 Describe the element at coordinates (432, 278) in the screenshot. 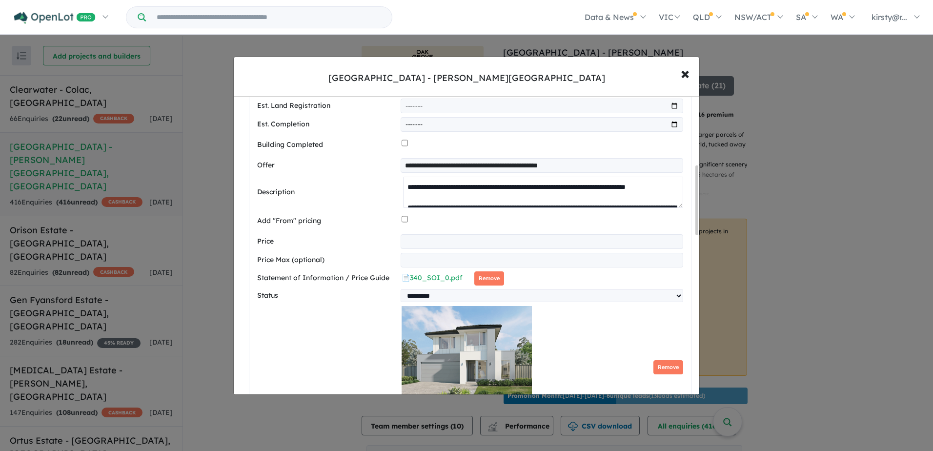

I see `a: 📄340_SOI_0.pdf` at that location.